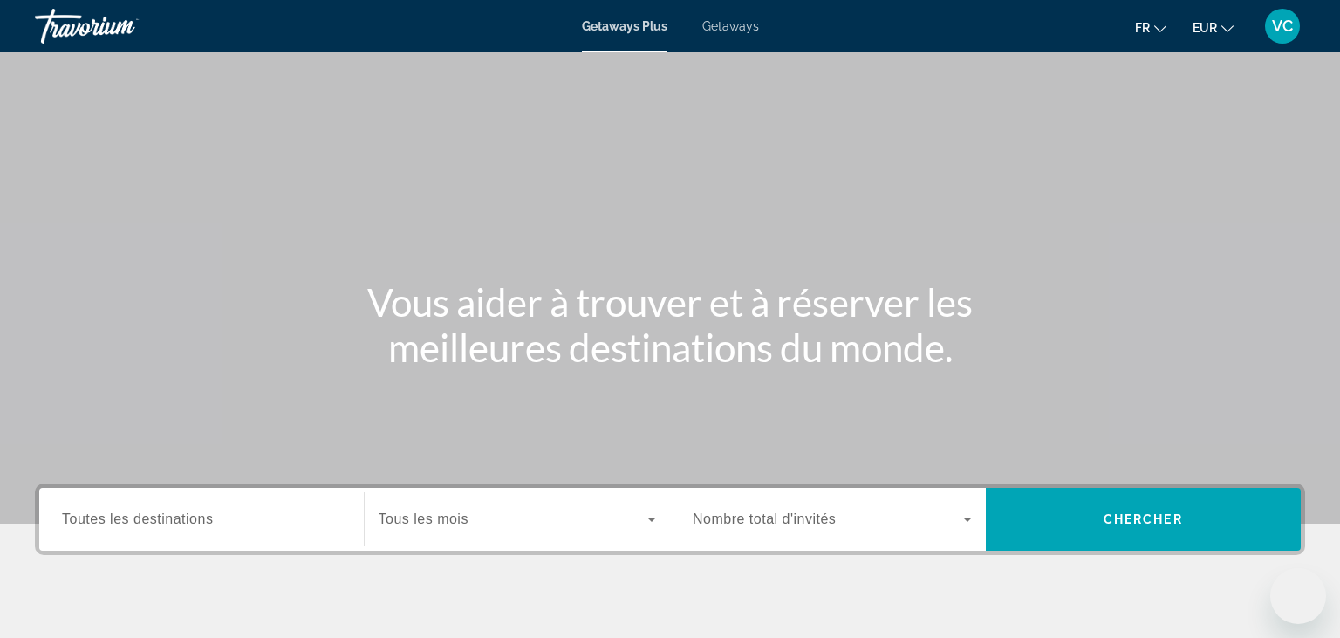 The width and height of the screenshot is (1340, 638). I want to click on span: EUR, so click(1204, 28).